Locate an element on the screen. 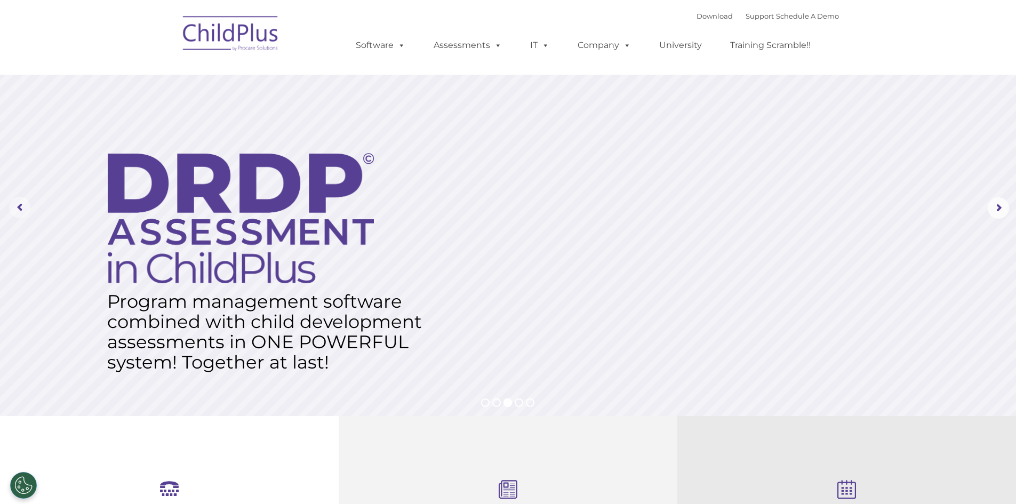  a: University is located at coordinates (680, 45).